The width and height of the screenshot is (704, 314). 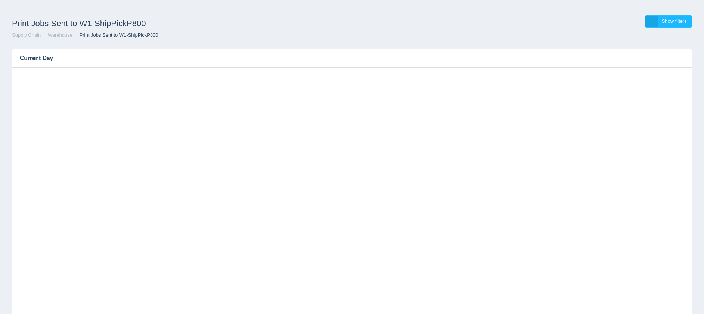 I want to click on li: Print Jobs Sent to W1-ShipPickP800, so click(x=116, y=35).